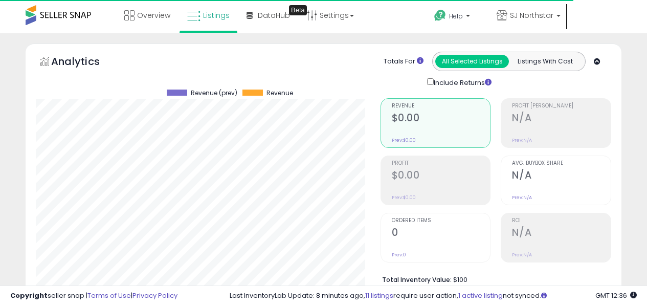  Describe the element at coordinates (29, 295) in the screenshot. I see `strong: Copyright` at that location.